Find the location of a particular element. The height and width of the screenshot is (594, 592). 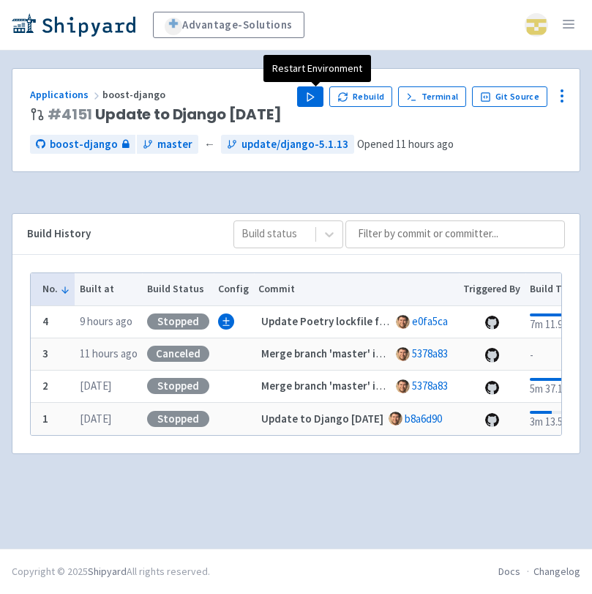

a: master is located at coordinates (168, 144).